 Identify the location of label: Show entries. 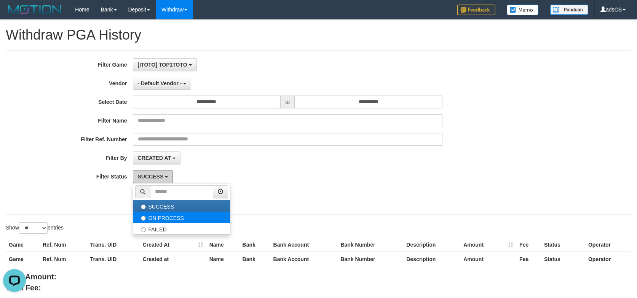
(35, 228).